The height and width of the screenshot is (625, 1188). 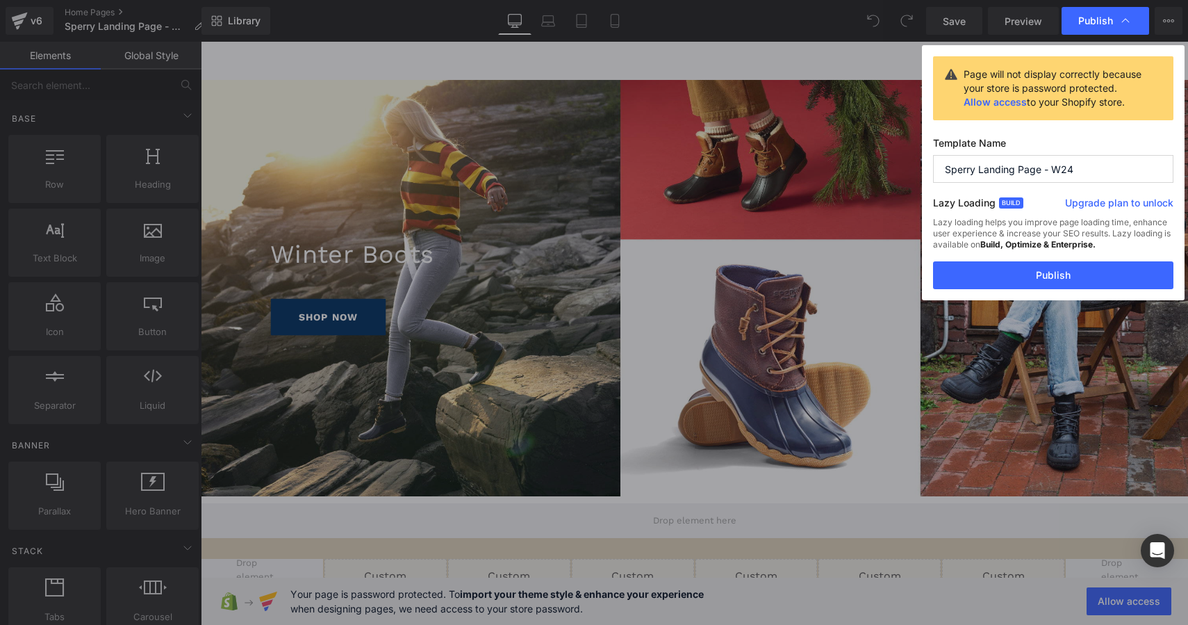 I want to click on span: Build, so click(x=1011, y=203).